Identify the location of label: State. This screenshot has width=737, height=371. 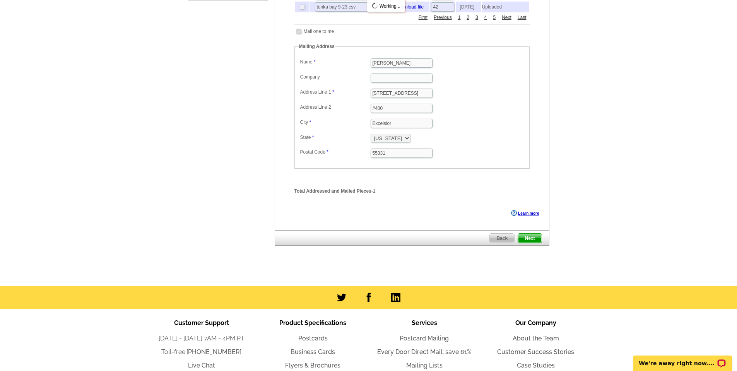
(335, 137).